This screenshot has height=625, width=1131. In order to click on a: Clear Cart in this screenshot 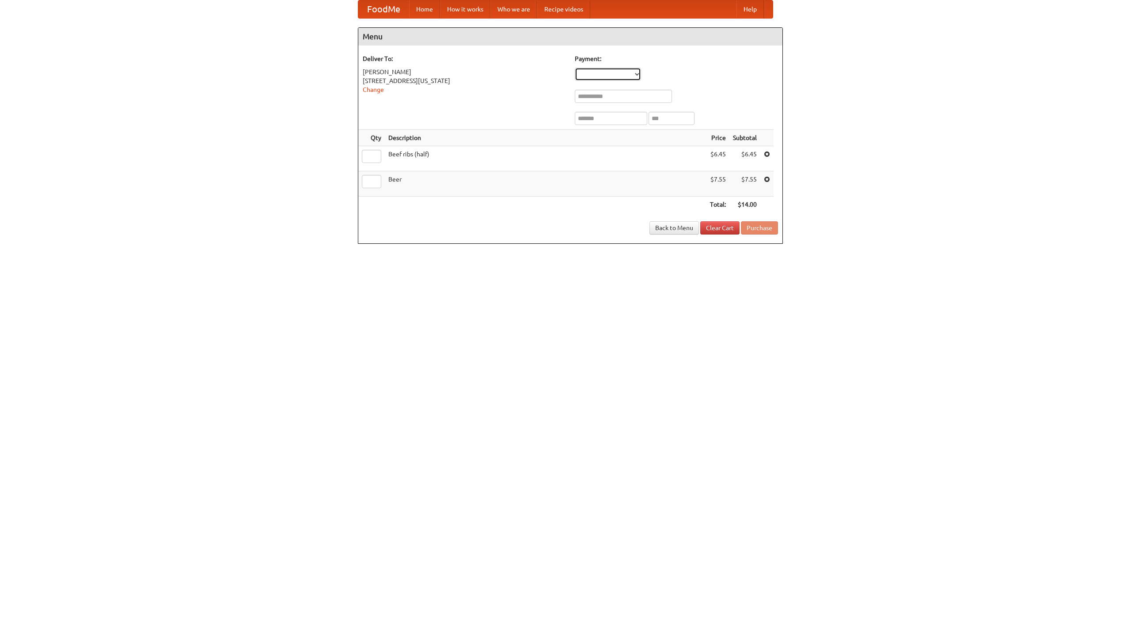, I will do `click(720, 228)`.